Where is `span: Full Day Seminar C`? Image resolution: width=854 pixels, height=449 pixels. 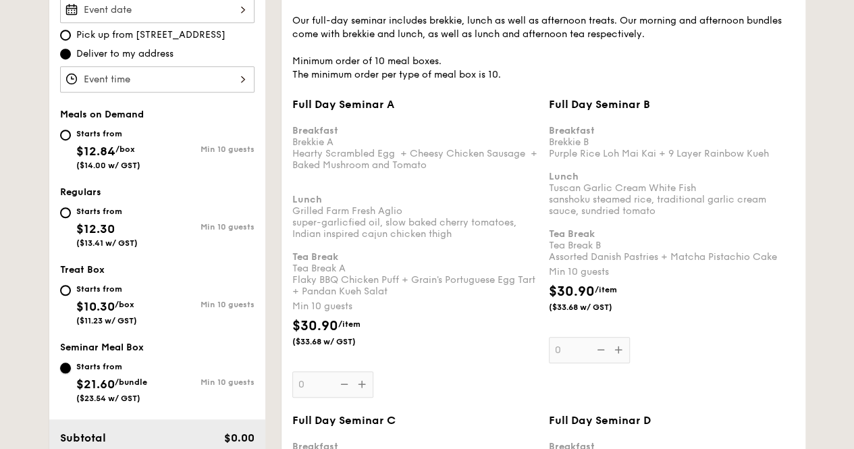
span: Full Day Seminar C is located at coordinates (344, 420).